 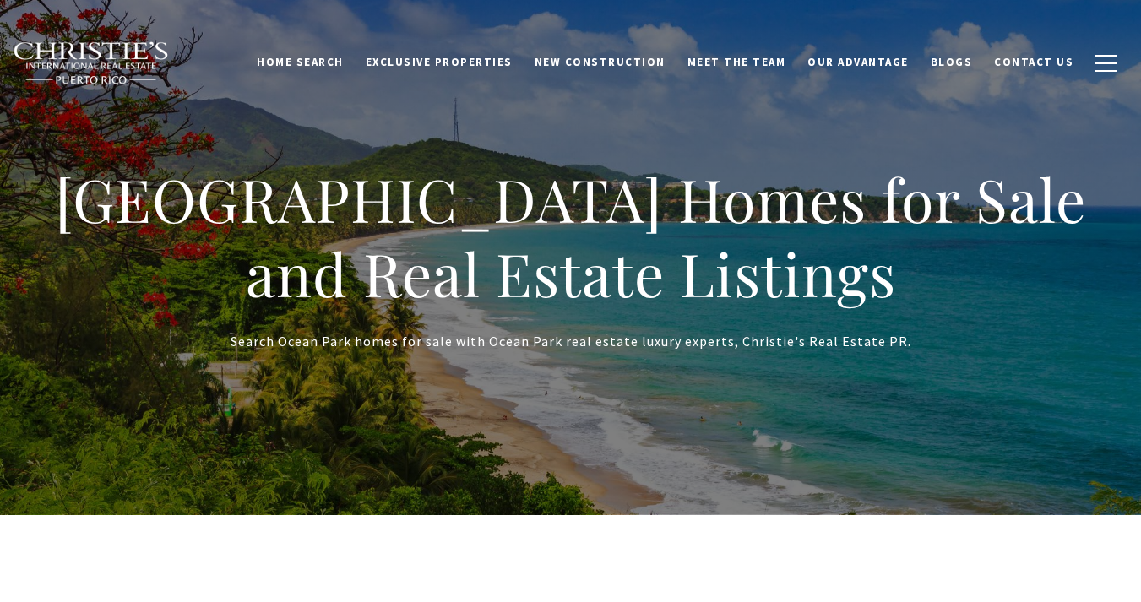 I want to click on a: Exclusive Properties, so click(x=439, y=63).